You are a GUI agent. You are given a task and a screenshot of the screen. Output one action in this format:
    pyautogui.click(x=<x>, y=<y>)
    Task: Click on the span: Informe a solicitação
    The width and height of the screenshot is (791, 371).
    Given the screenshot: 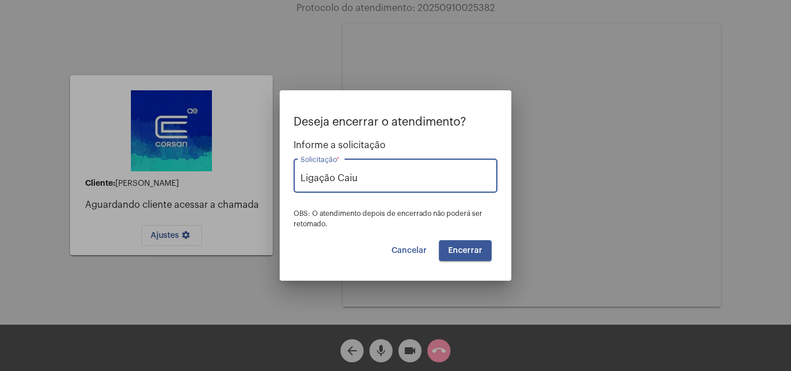 What is the action you would take?
    pyautogui.click(x=396, y=145)
    